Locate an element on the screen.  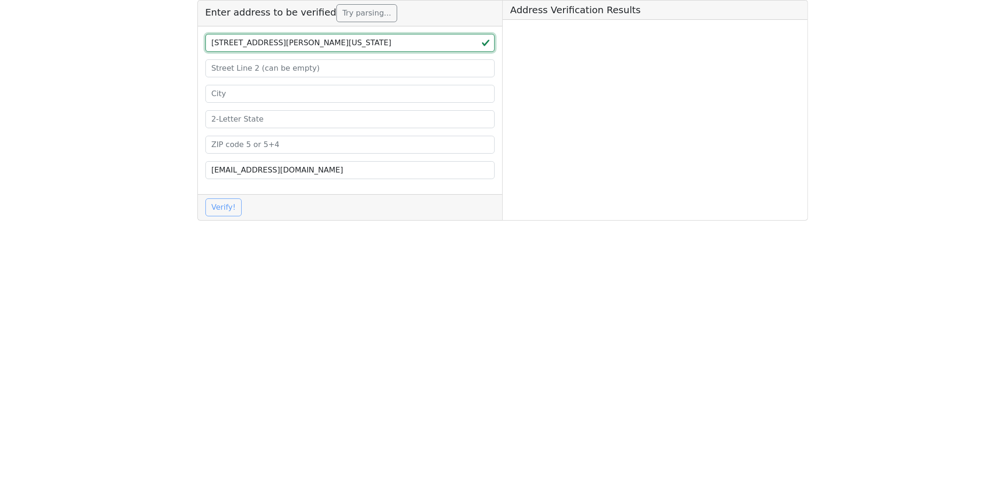
input: Street Line 2 (can be empty) is located at coordinates (350, 68).